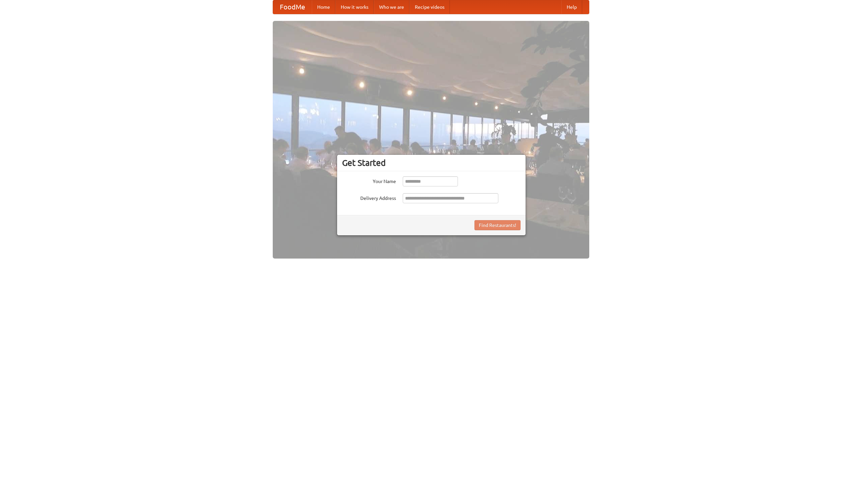 The width and height of the screenshot is (862, 477). I want to click on a: Help, so click(572, 7).